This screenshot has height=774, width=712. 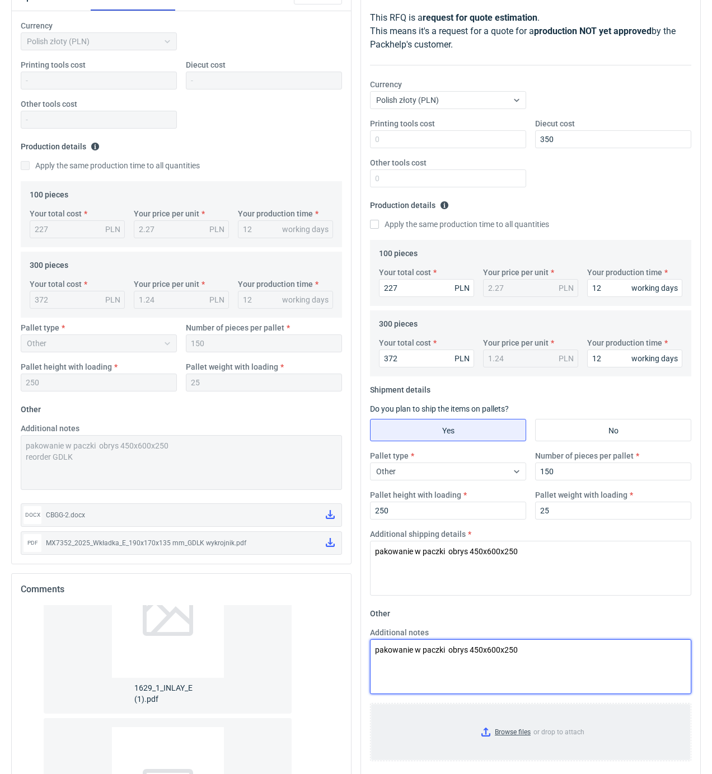 What do you see at coordinates (32, 515) in the screenshot?
I see `div: docx` at bounding box center [32, 515].